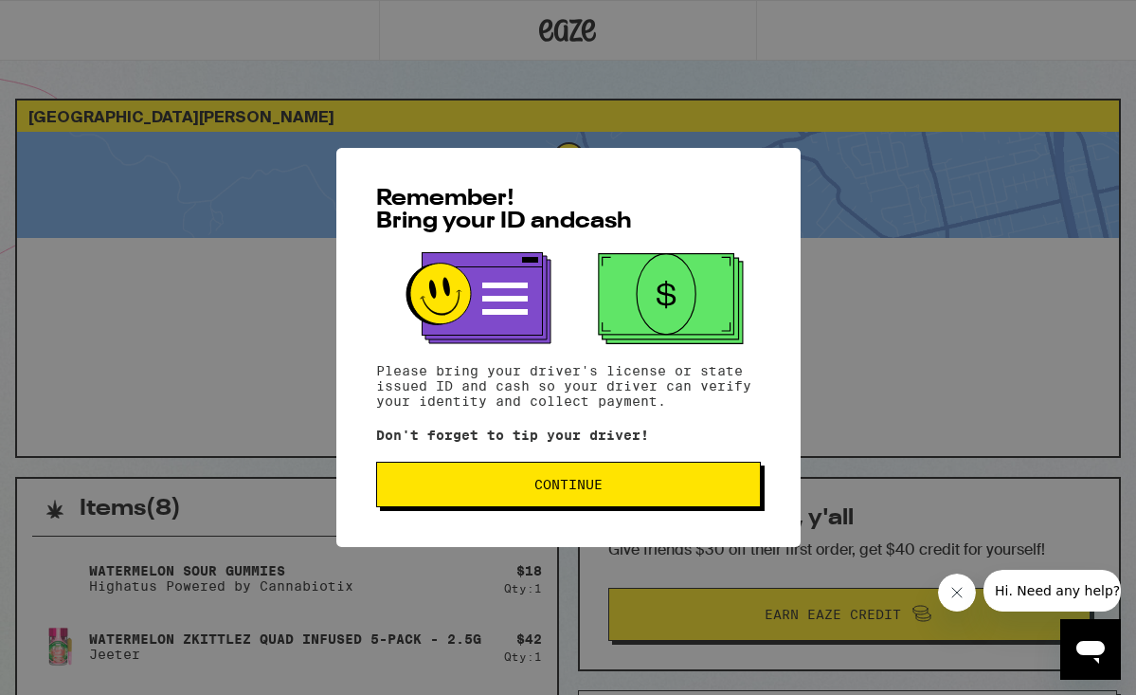 Image resolution: width=1136 pixels, height=695 pixels. Describe the element at coordinates (569, 386) in the screenshot. I see `p: Please bring your driver's license or state issued ID and cash so your driver can verify your ide...` at that location.